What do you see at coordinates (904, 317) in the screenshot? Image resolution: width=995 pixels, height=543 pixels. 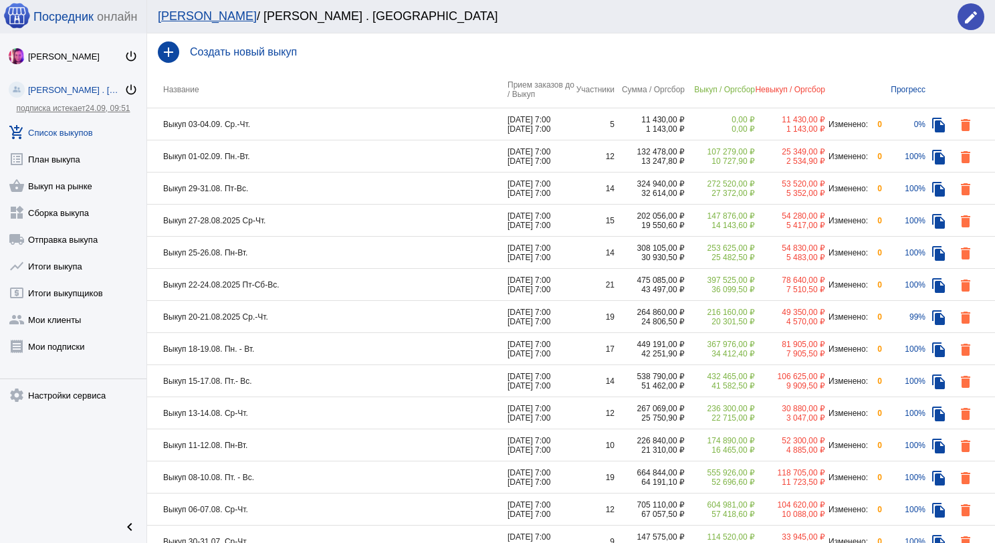 I see `td: 99%` at bounding box center [904, 317].